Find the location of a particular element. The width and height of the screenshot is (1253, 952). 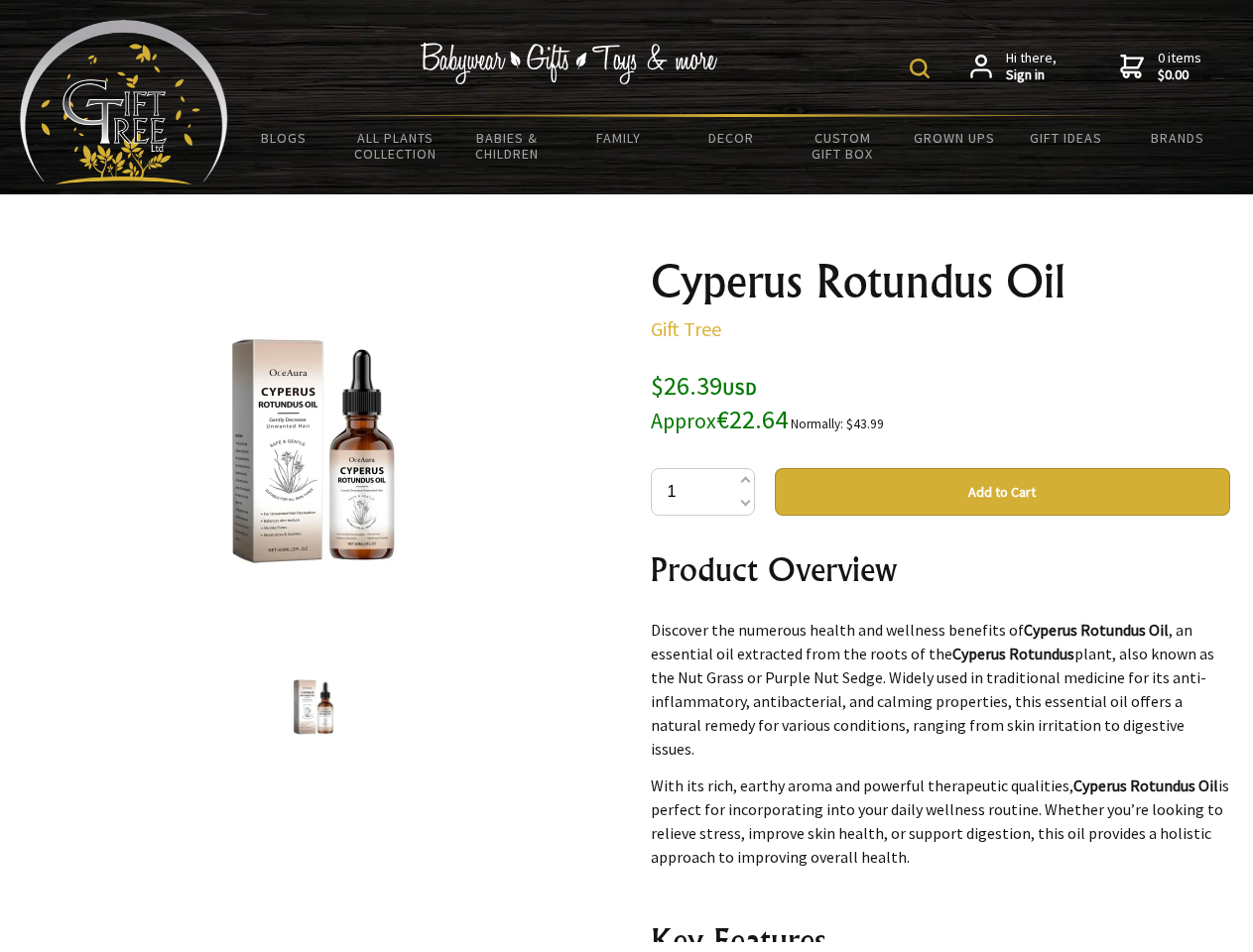

a: Gift Tree is located at coordinates (686, 328).